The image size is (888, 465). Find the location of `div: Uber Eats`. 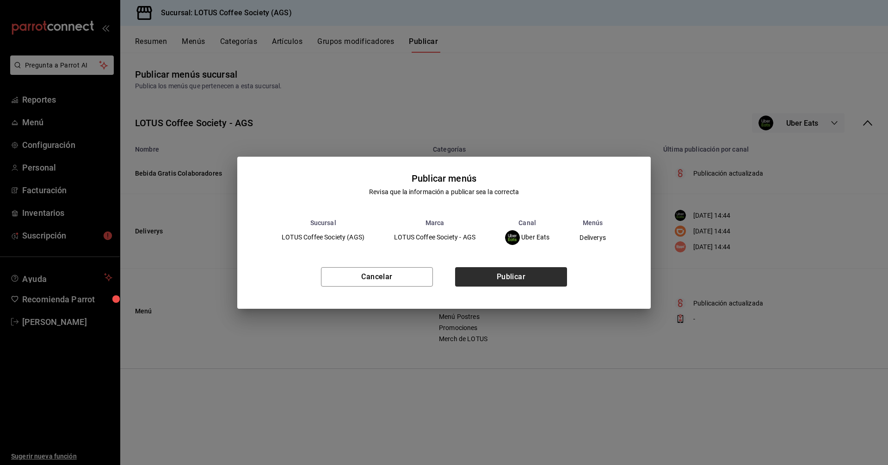

div: Uber Eats is located at coordinates (527, 238).